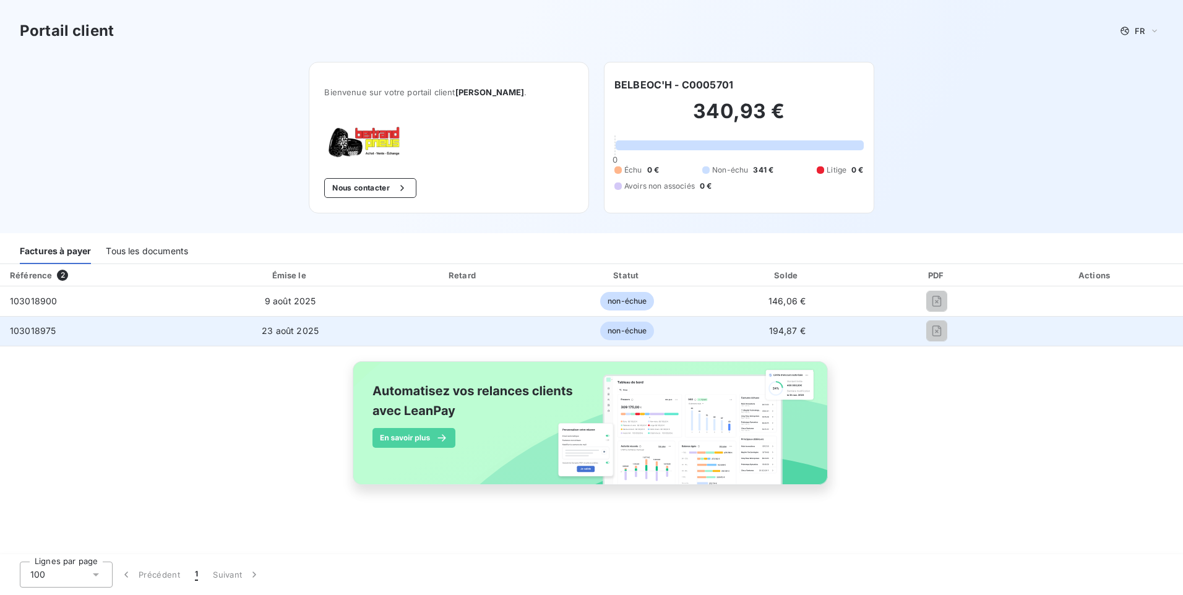 Image resolution: width=1183 pixels, height=595 pixels. What do you see at coordinates (33, 330) in the screenshot?
I see `span: 103018975` at bounding box center [33, 330].